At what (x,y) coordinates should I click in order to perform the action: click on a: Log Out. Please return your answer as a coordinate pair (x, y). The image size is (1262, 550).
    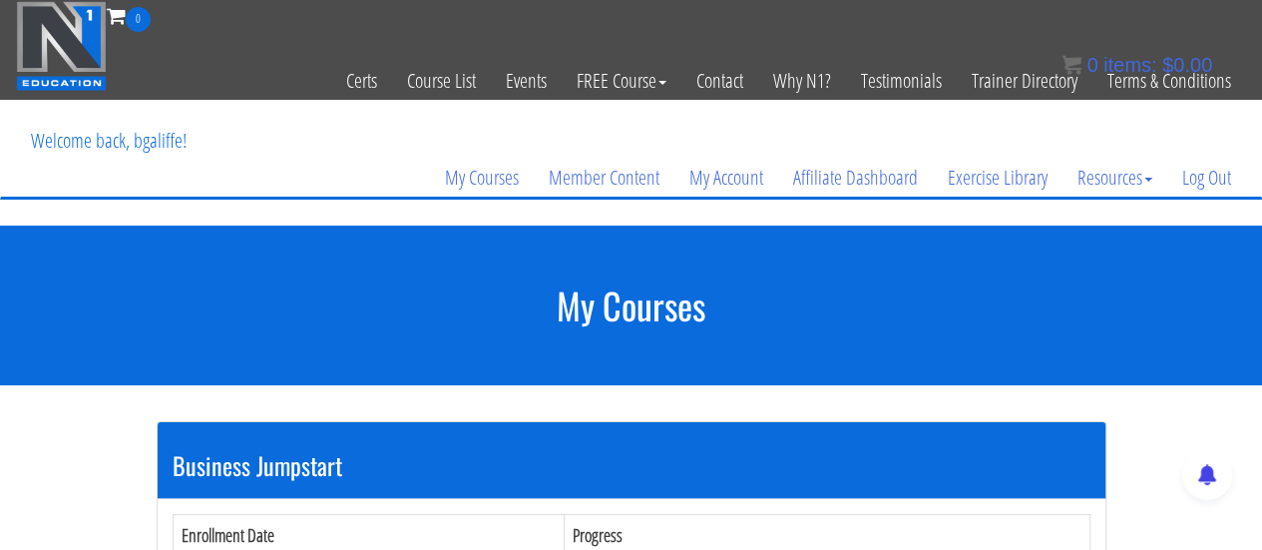
    Looking at the image, I should click on (1206, 178).